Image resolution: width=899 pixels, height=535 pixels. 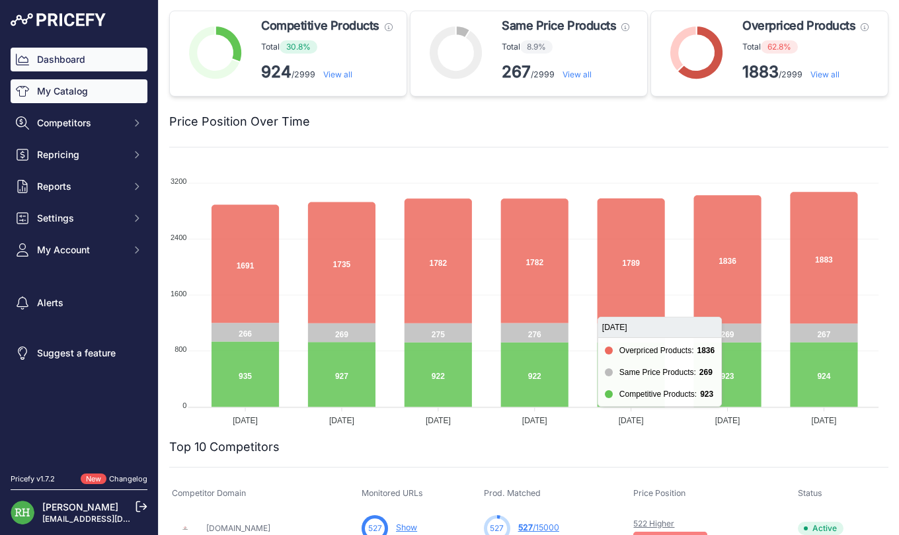 What do you see at coordinates (559, 26) in the screenshot?
I see `span: Same Price Products` at bounding box center [559, 26].